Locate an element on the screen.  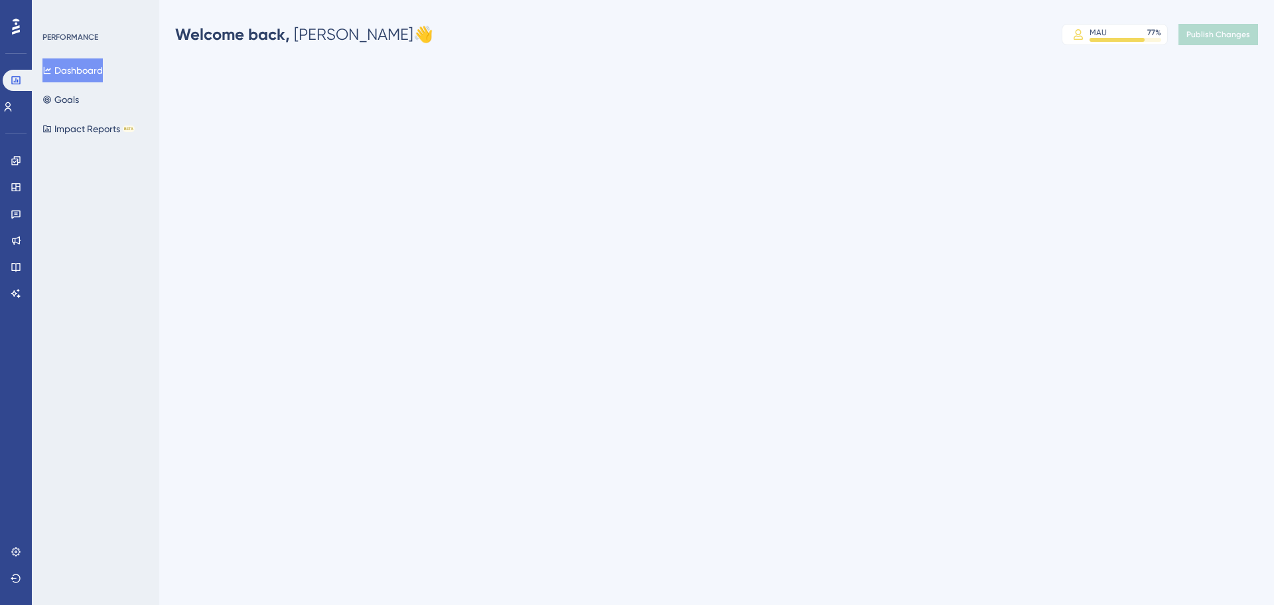
div: MAU is located at coordinates (1098, 33).